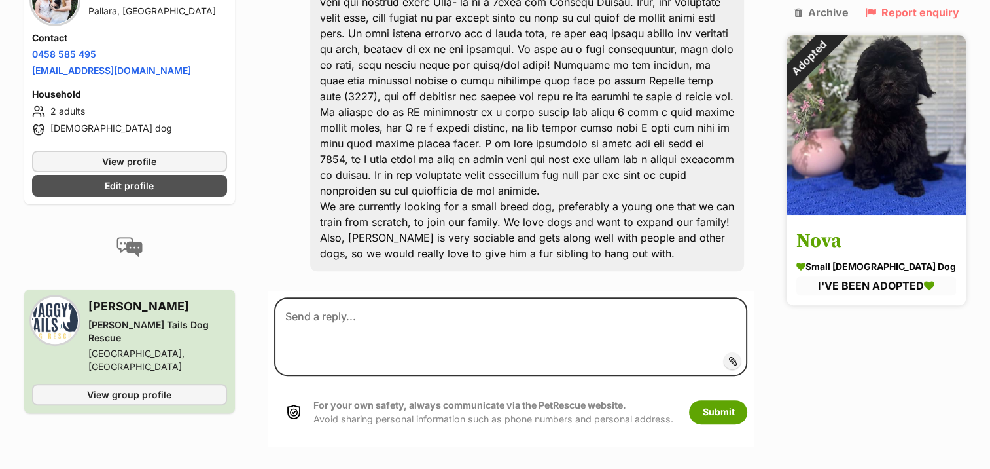  I want to click on img: Nova, so click(876, 125).